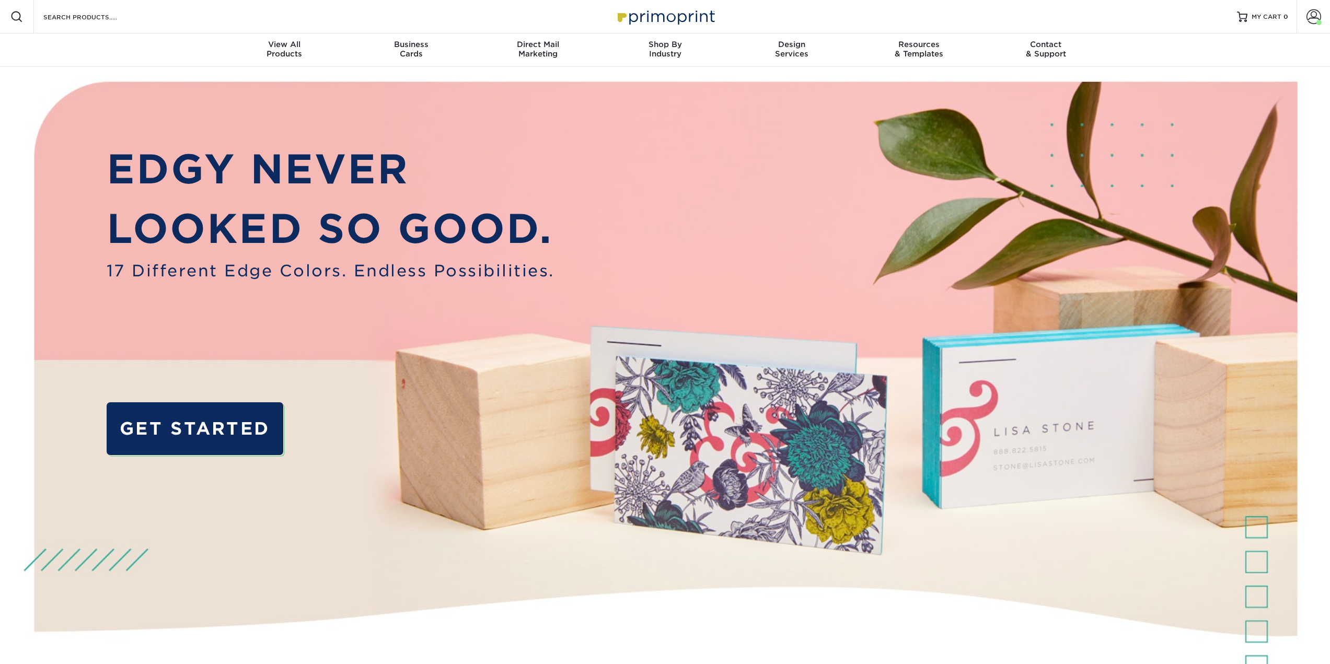 This screenshot has width=1330, height=664. What do you see at coordinates (665, 50) in the screenshot?
I see `a: Shop ByIndustry` at bounding box center [665, 50].